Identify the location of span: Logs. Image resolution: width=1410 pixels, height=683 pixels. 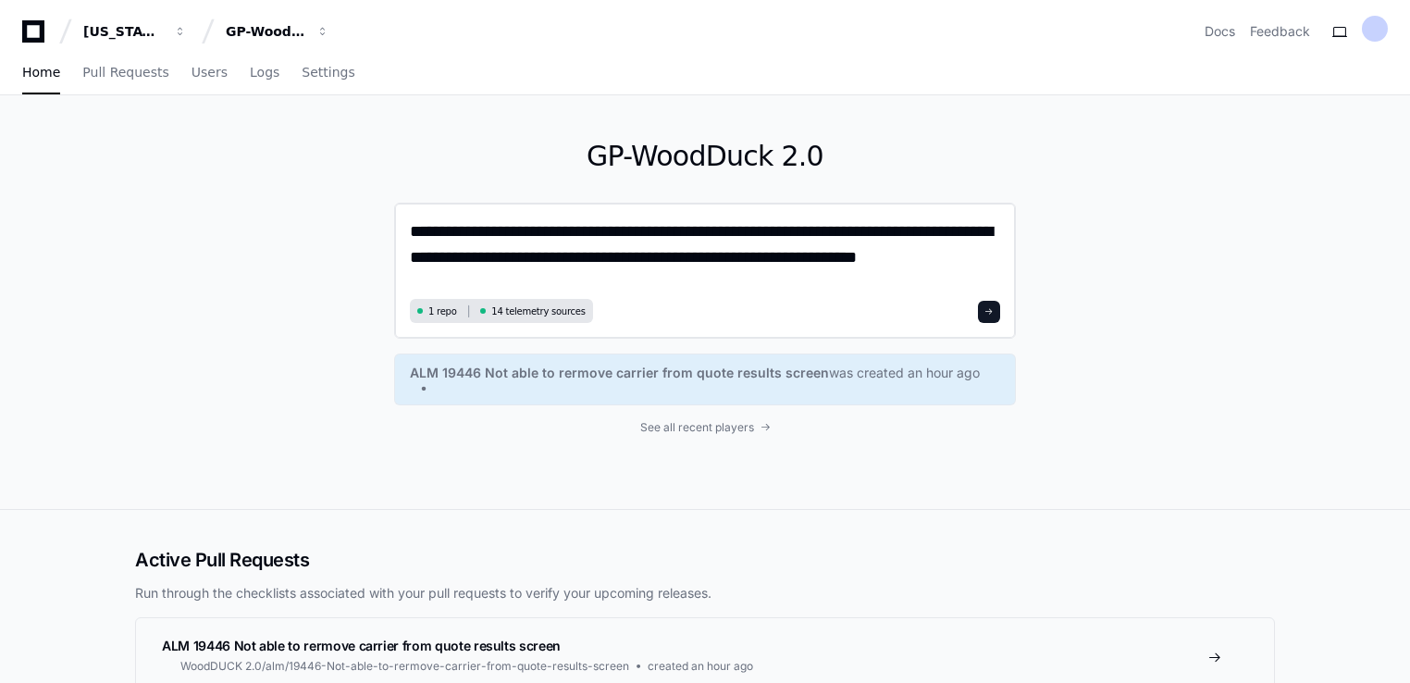
(265, 72).